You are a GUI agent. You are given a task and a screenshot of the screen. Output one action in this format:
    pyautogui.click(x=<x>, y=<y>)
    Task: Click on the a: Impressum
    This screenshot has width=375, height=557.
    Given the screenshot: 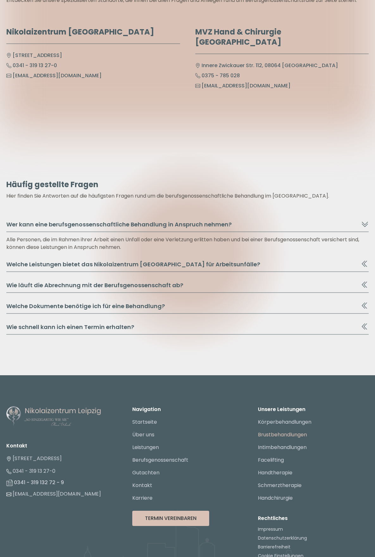 What is the action you would take?
    pyautogui.click(x=270, y=529)
    